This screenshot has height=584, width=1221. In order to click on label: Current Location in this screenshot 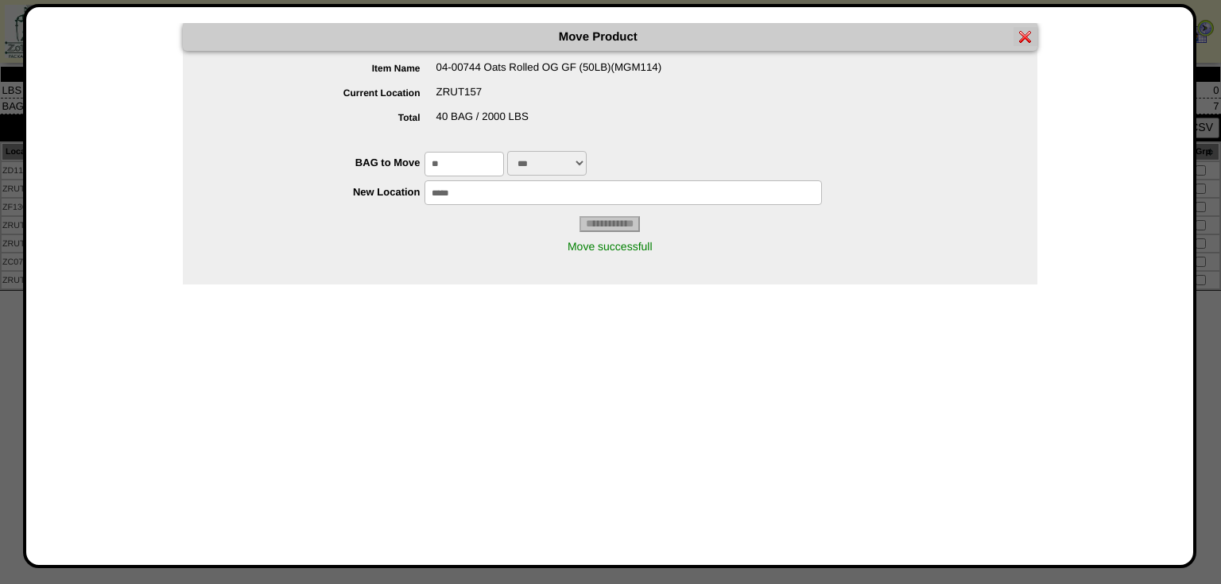, I will do `click(325, 93)`.